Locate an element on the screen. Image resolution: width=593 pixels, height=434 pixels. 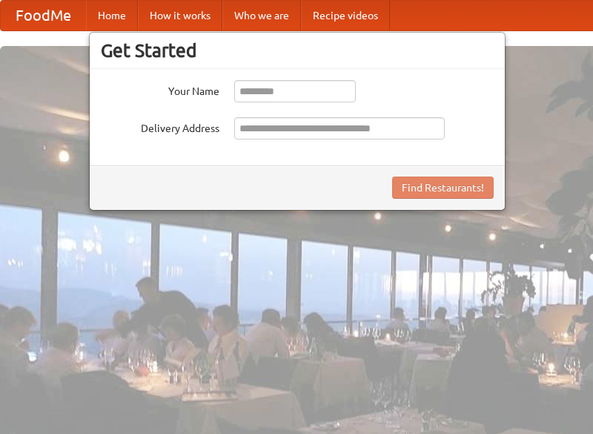
a: How it works is located at coordinates (180, 16).